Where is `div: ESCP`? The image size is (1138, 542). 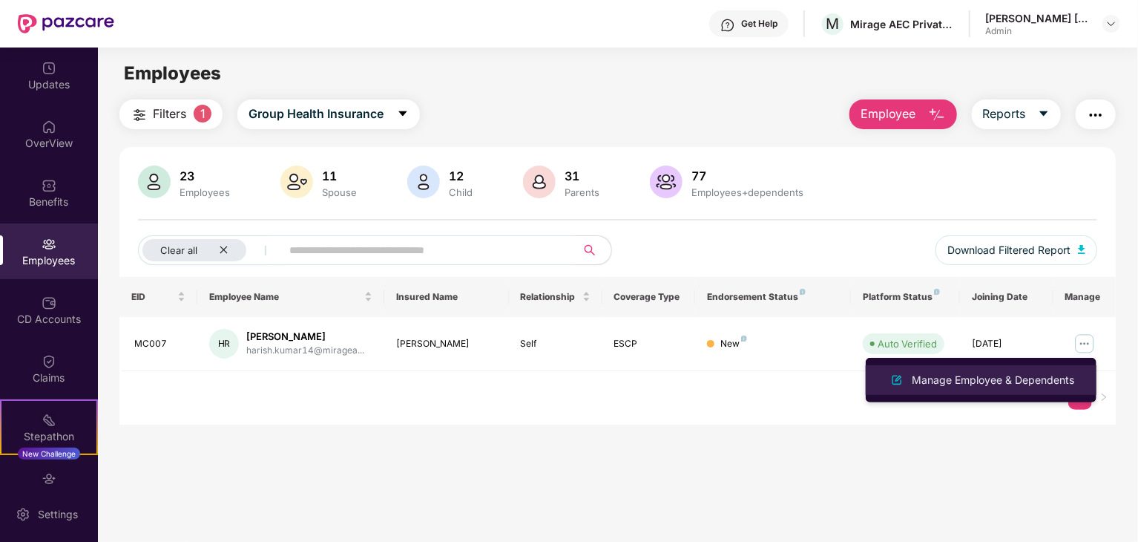
div: ESCP is located at coordinates (649, 343).